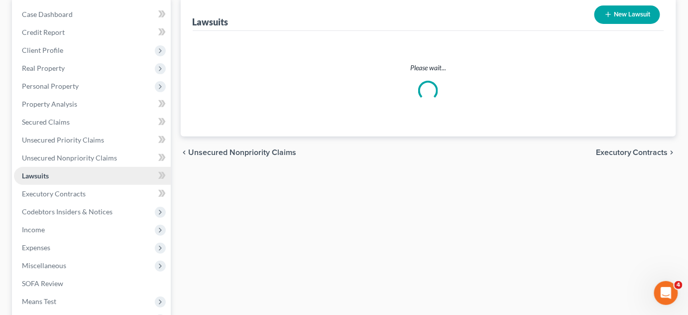 The image size is (688, 315). I want to click on button: chevron_left Unsecured Nonpriority Claims, so click(239, 152).